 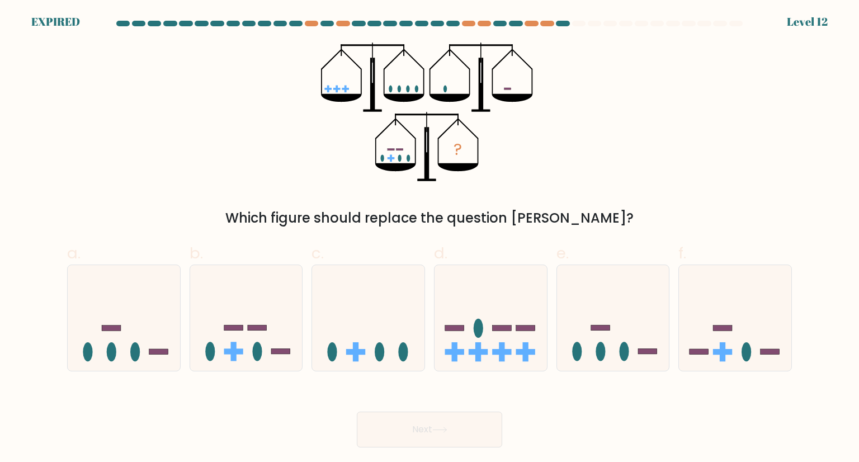 I want to click on div: Level 12, so click(x=807, y=22).